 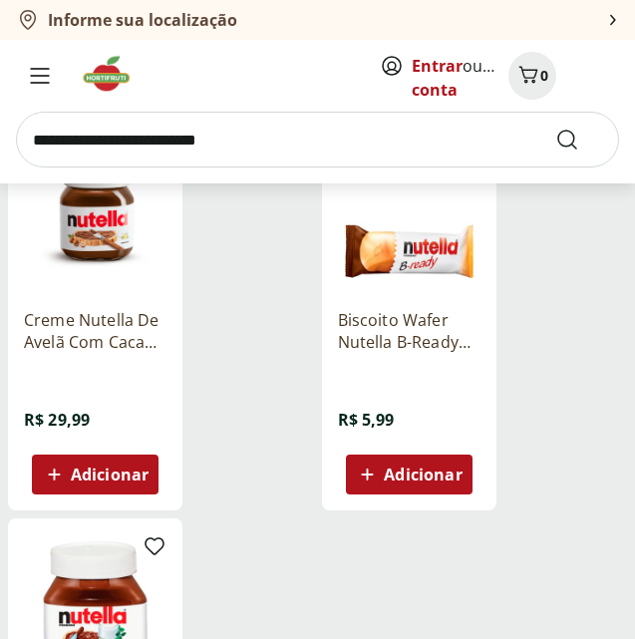 What do you see at coordinates (579, 140) in the screenshot?
I see `button: Submit Search` at bounding box center [579, 140].